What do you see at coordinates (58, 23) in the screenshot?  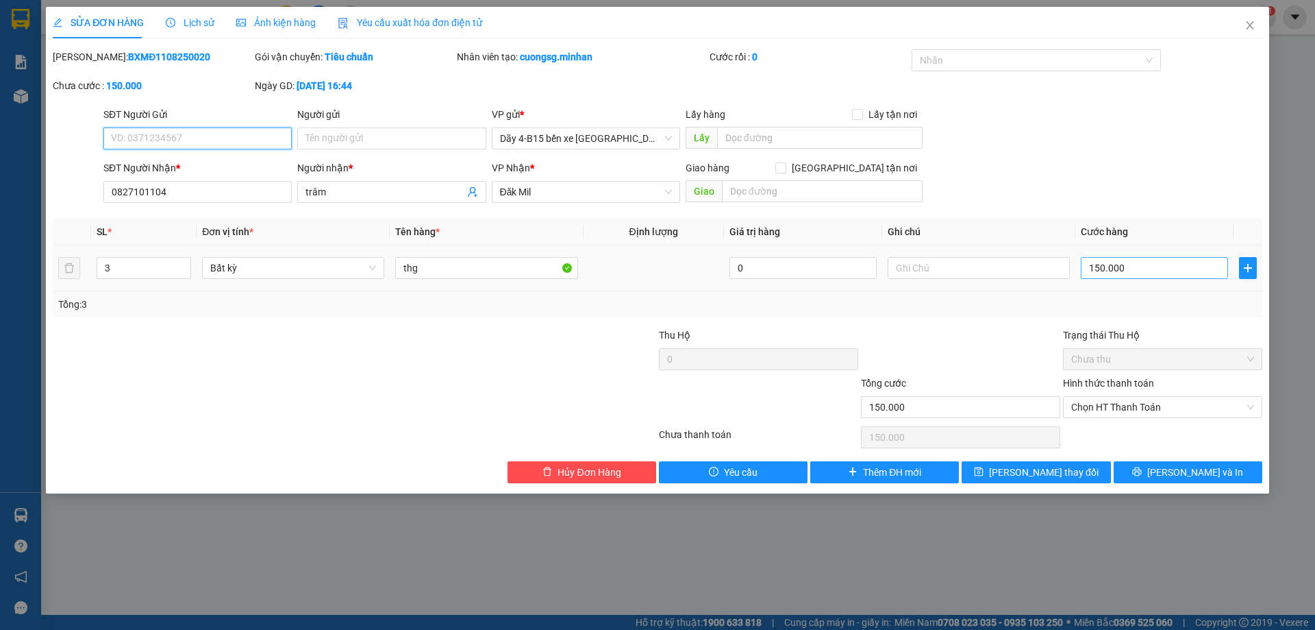 I see `span: edit` at bounding box center [58, 23].